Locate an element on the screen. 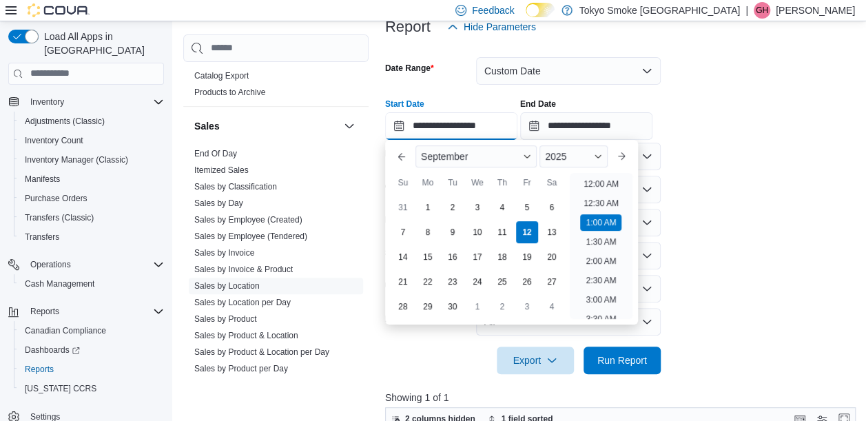 This screenshot has width=866, height=421. div: day-24 is located at coordinates (478, 282).